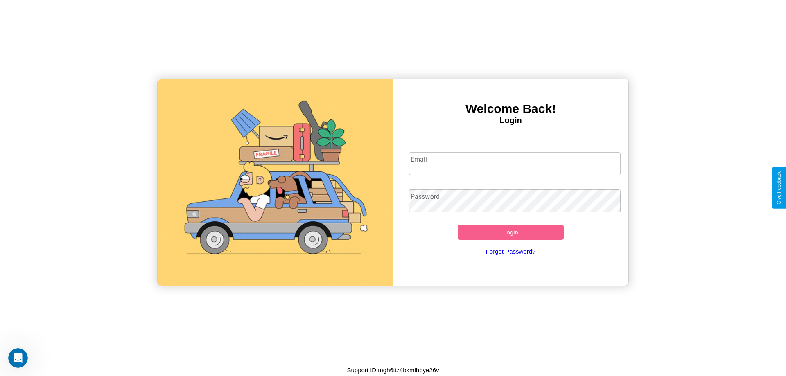 Image resolution: width=786 pixels, height=376 pixels. I want to click on div: Give Feedback, so click(779, 188).